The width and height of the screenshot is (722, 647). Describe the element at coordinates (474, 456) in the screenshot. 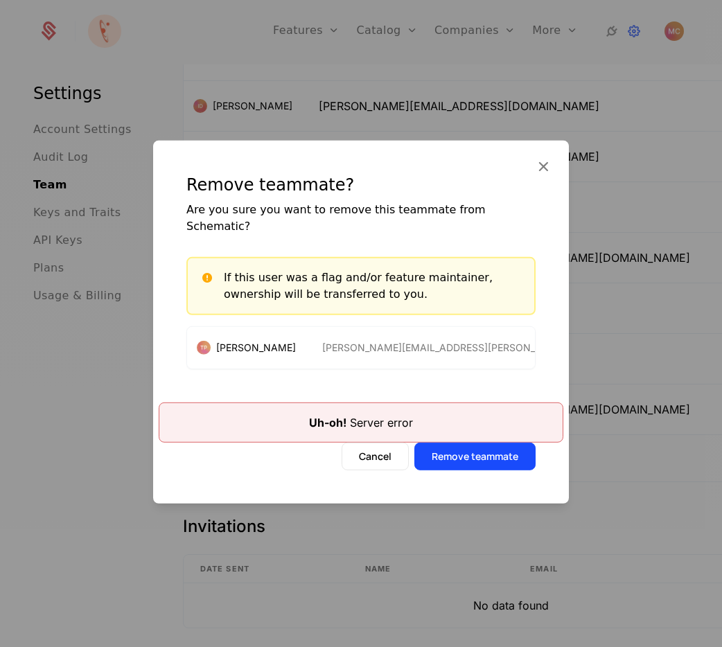

I see `button: Remove teammate` at that location.